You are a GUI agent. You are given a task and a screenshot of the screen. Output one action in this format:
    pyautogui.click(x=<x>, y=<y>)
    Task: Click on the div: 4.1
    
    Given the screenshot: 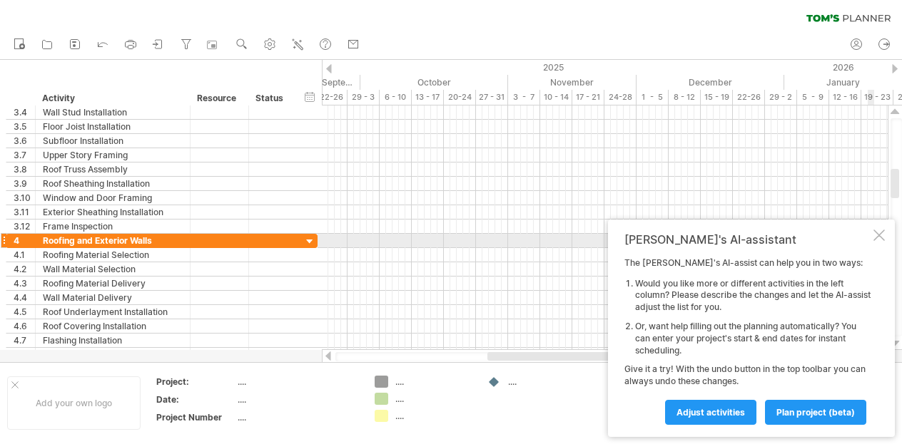 What is the action you would take?
    pyautogui.click(x=24, y=255)
    